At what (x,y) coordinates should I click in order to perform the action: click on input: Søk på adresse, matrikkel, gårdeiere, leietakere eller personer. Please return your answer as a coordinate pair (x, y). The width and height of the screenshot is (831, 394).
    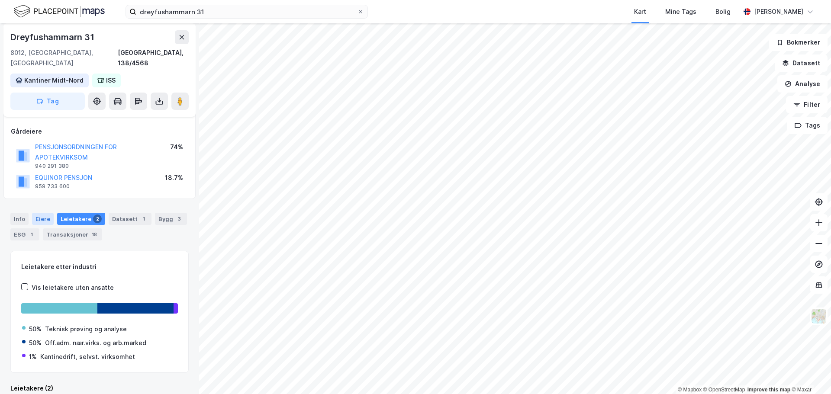
    Looking at the image, I should click on (247, 12).